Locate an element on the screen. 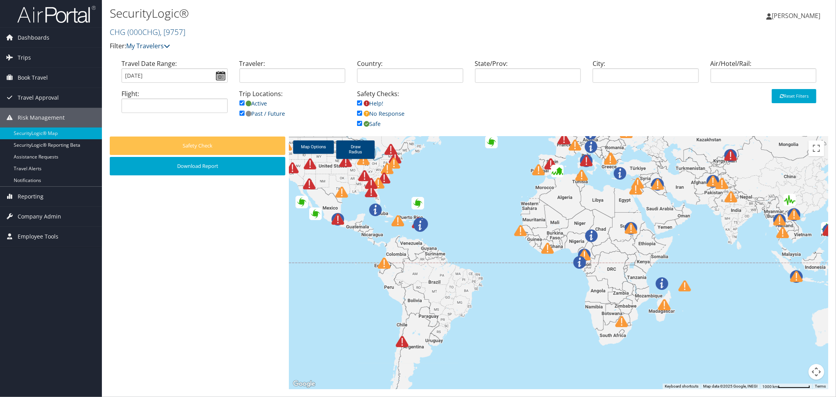 The image size is (836, 397). div: Travel Date Range: is located at coordinates (174, 74).